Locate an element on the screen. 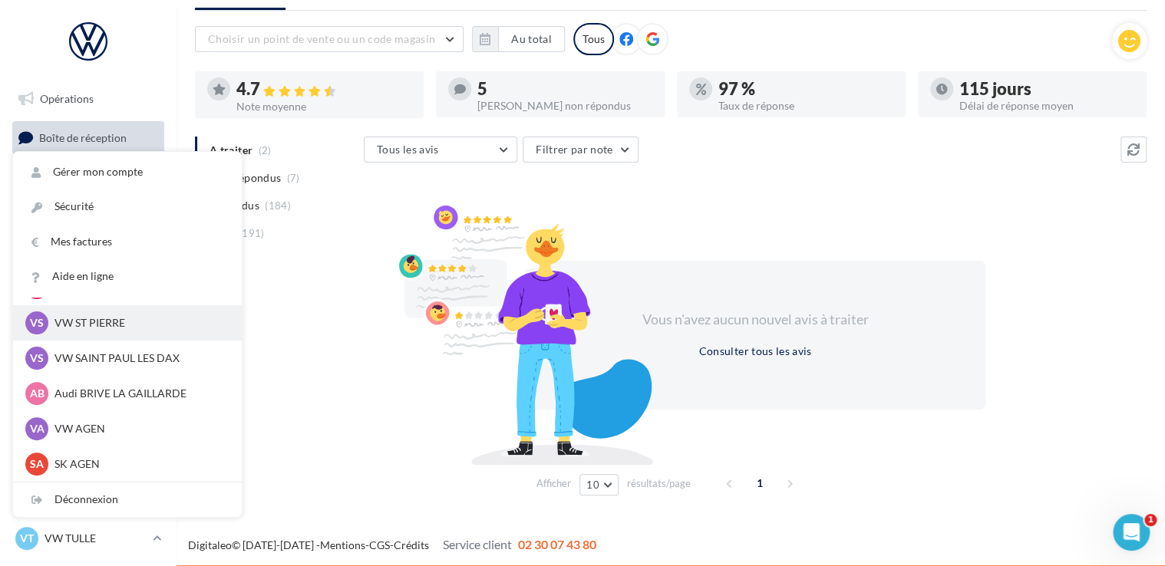  div: 5 is located at coordinates (565, 89).